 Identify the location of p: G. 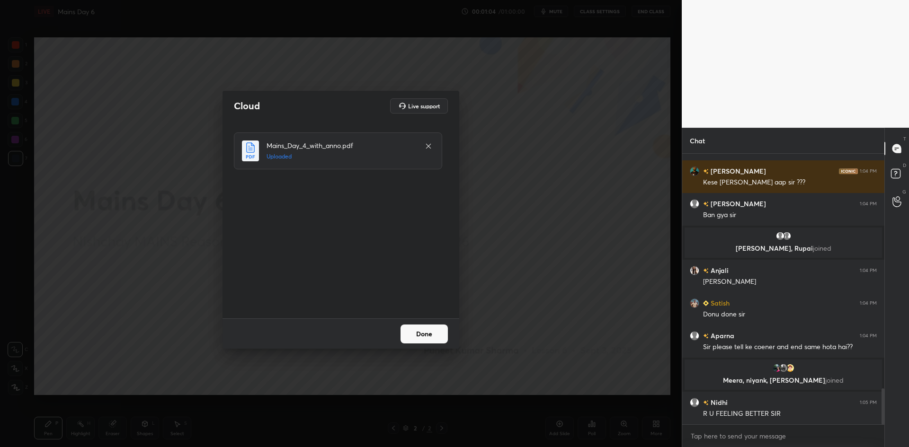
(904, 192).